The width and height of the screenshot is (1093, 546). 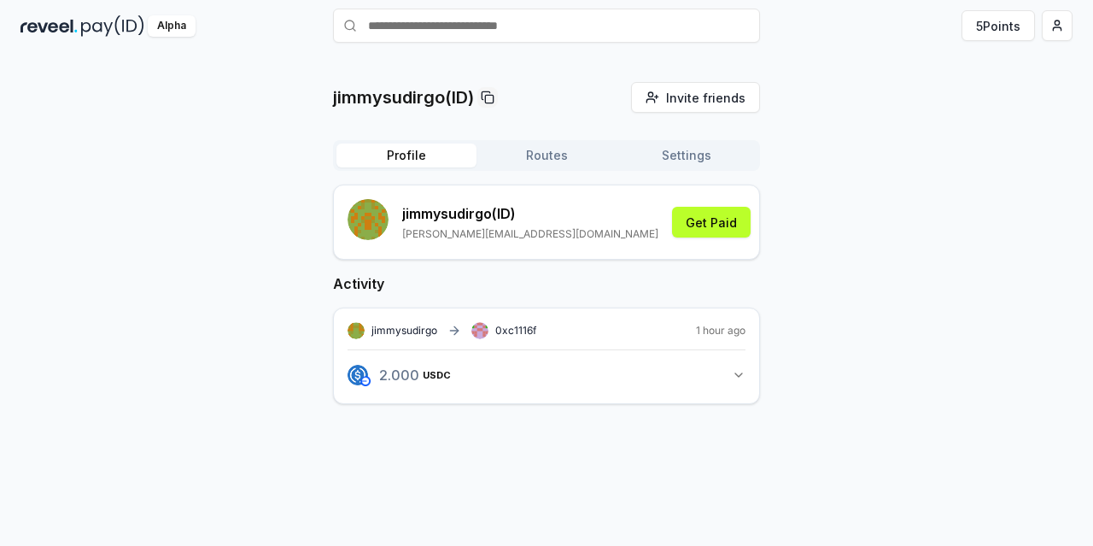 What do you see at coordinates (358, 375) in the screenshot?
I see `img: logo.png` at bounding box center [358, 375].